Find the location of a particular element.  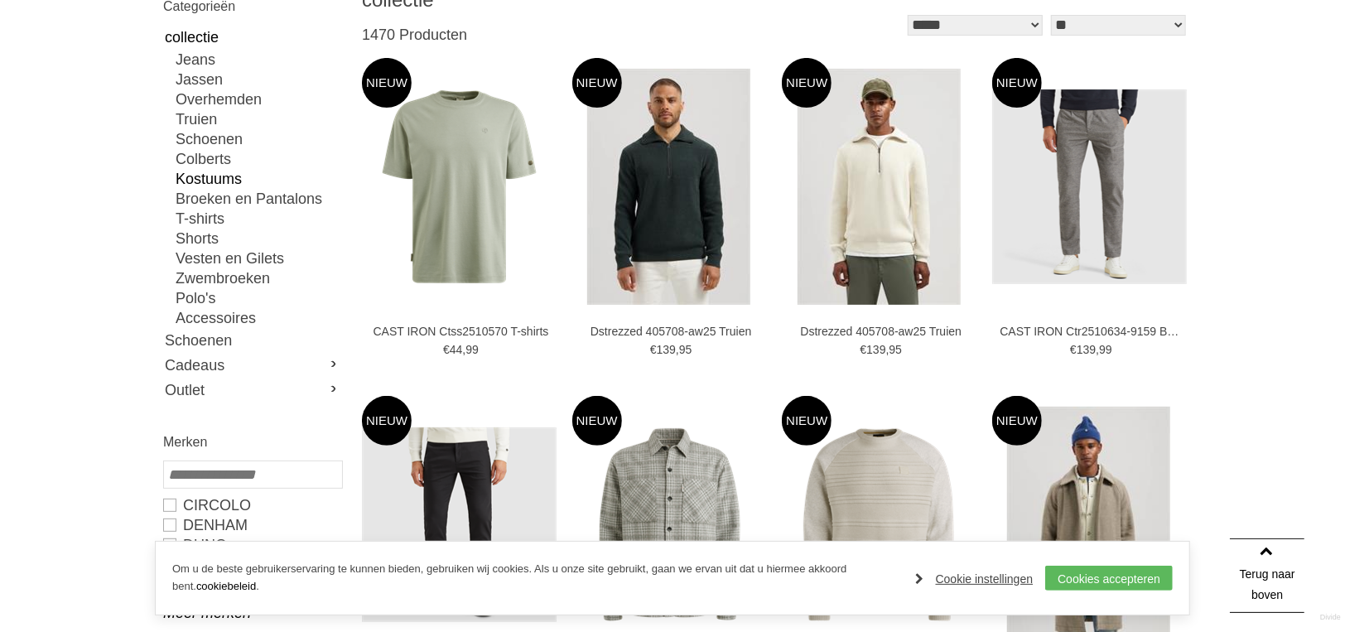

a: CAST IRON Ctss2510570 T-shirts is located at coordinates (461, 331).